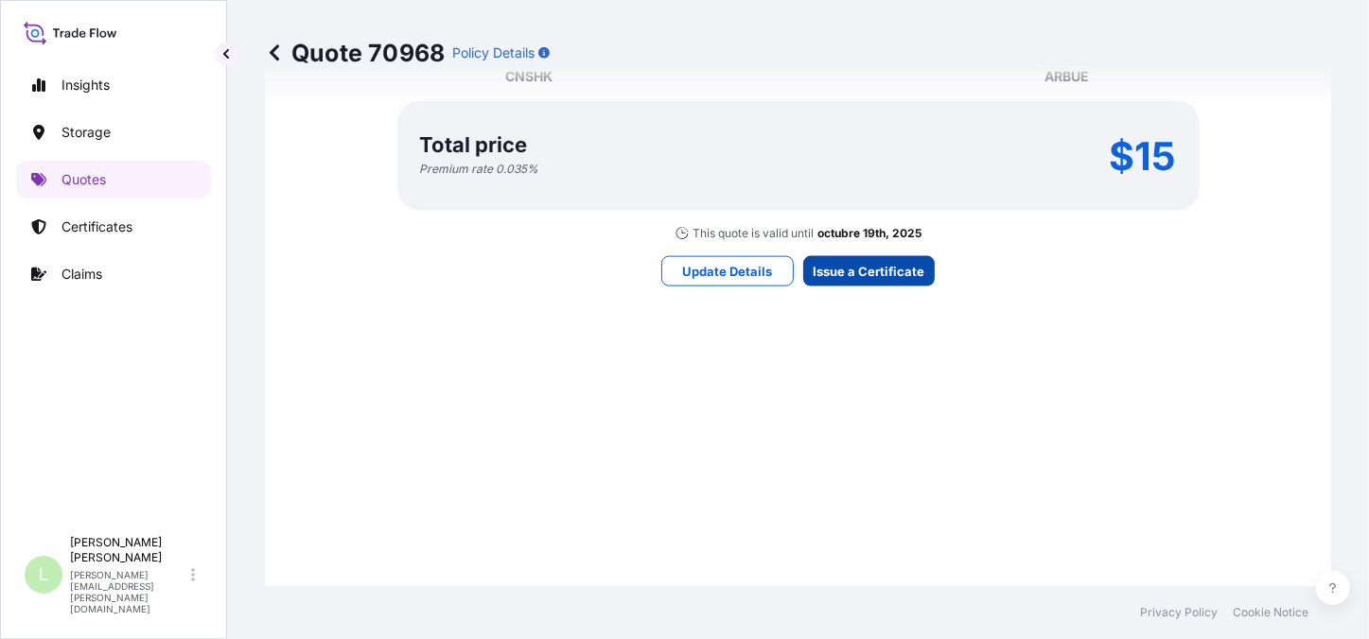 Image resolution: width=1369 pixels, height=639 pixels. I want to click on a: Quotes, so click(114, 180).